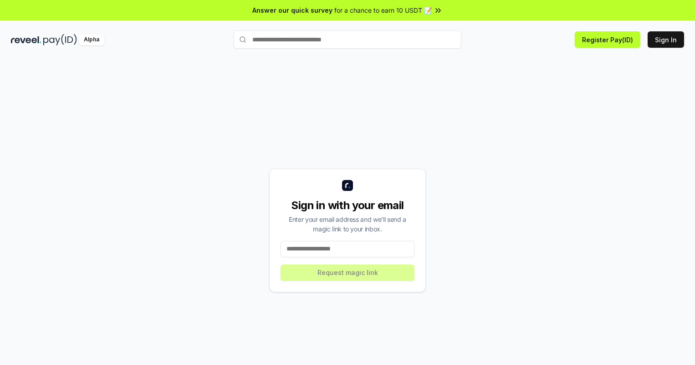  What do you see at coordinates (91, 40) in the screenshot?
I see `div: Alpha` at bounding box center [91, 40].